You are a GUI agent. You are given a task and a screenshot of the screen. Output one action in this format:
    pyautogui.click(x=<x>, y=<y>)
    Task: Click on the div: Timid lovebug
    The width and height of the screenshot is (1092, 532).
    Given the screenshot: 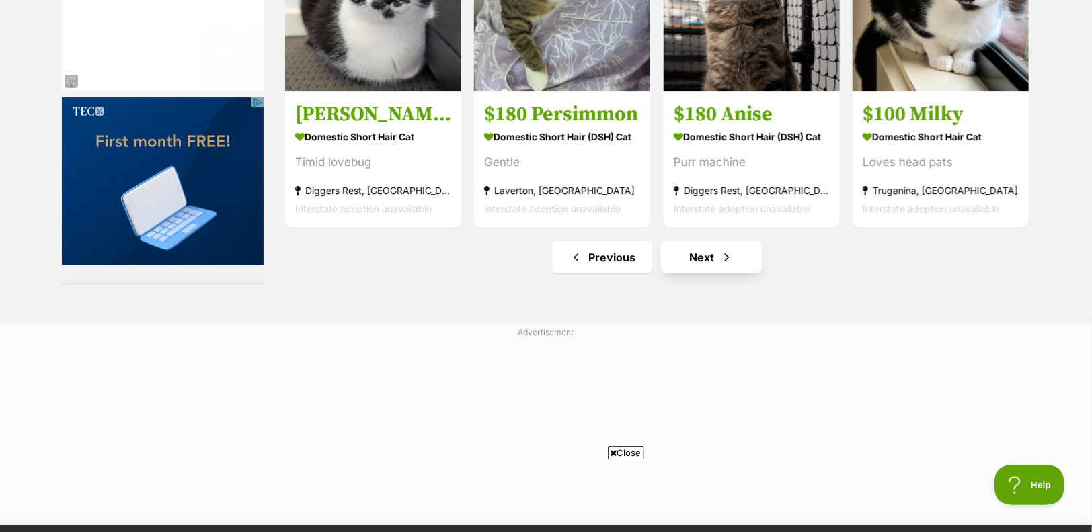 What is the action you would take?
    pyautogui.click(x=373, y=162)
    